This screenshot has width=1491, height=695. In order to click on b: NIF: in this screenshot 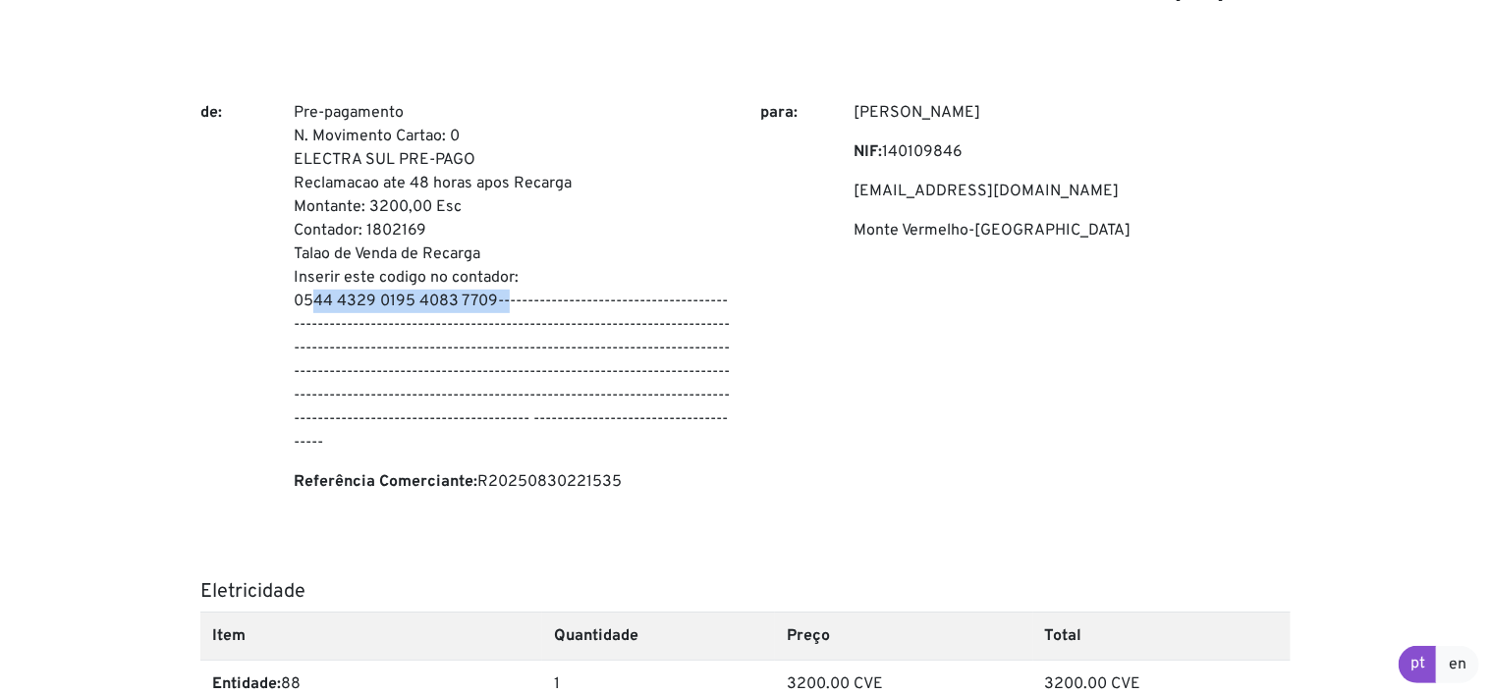, I will do `click(867, 152)`.